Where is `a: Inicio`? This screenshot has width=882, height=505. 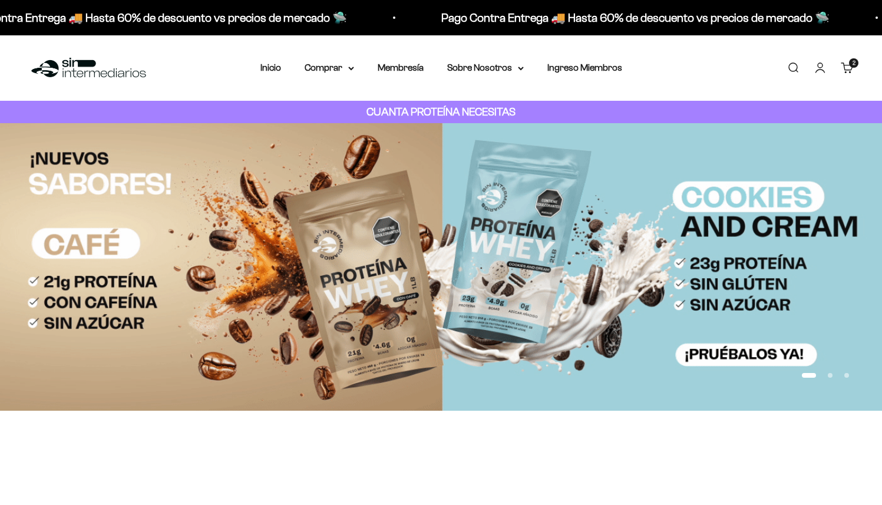
a: Inicio is located at coordinates (270, 67).